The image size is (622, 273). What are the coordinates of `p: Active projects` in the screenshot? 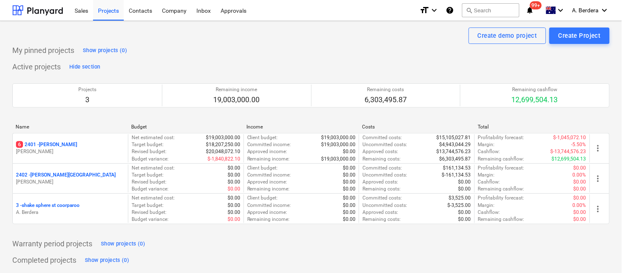 It's located at (36, 67).